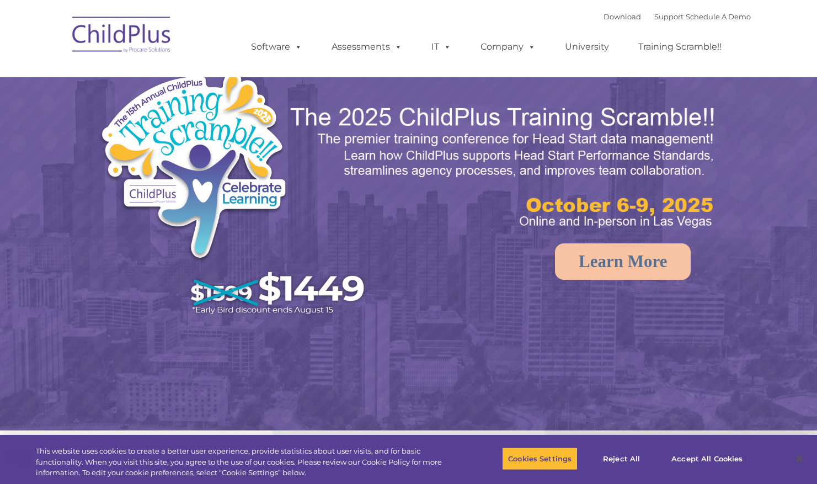  I want to click on a: Training Scramble!!, so click(680, 47).